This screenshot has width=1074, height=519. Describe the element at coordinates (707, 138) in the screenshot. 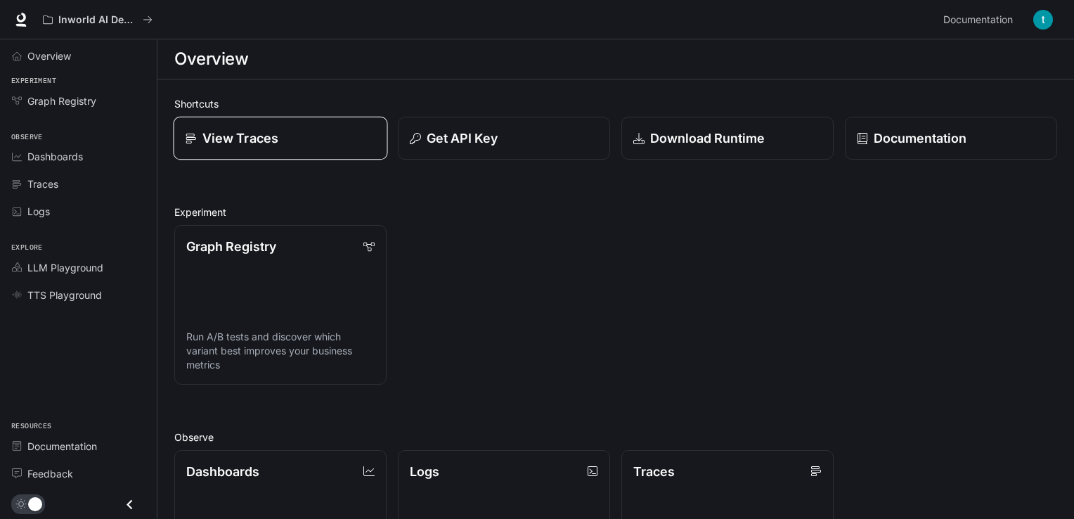

I see `p: Download Runtime` at that location.